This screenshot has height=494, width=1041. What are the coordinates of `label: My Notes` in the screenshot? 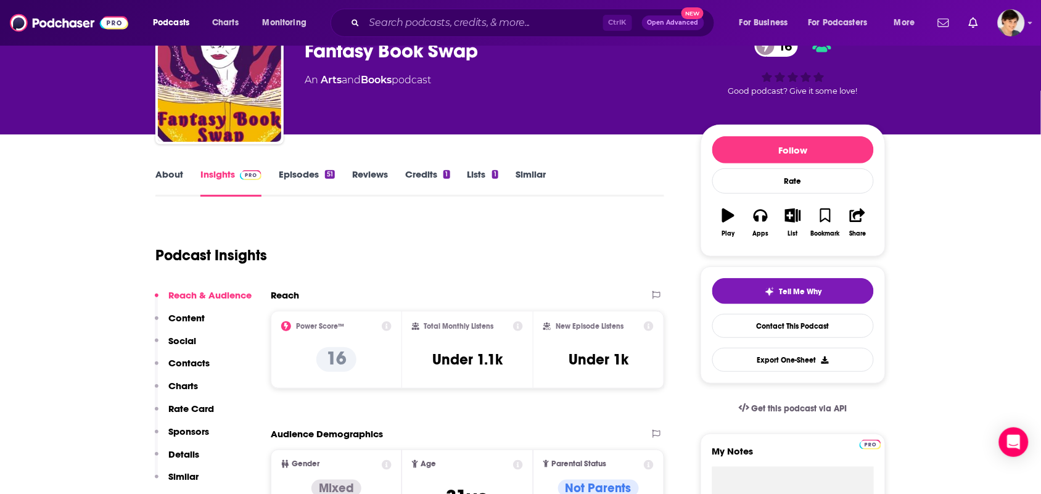 It's located at (793, 456).